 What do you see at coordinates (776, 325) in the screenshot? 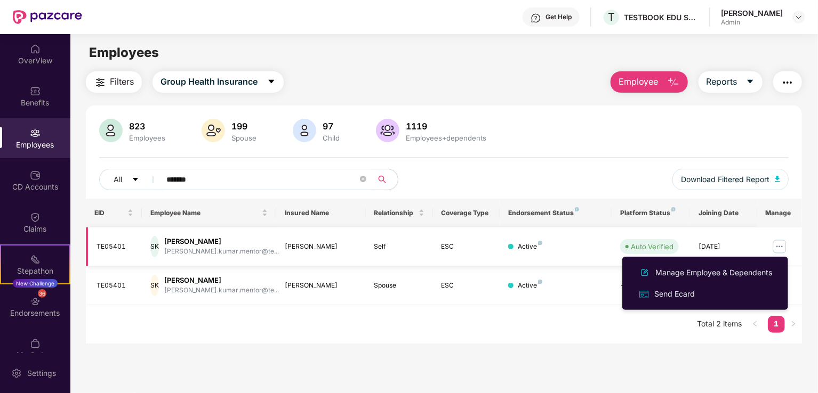
I see `li: 1` at bounding box center [776, 325].